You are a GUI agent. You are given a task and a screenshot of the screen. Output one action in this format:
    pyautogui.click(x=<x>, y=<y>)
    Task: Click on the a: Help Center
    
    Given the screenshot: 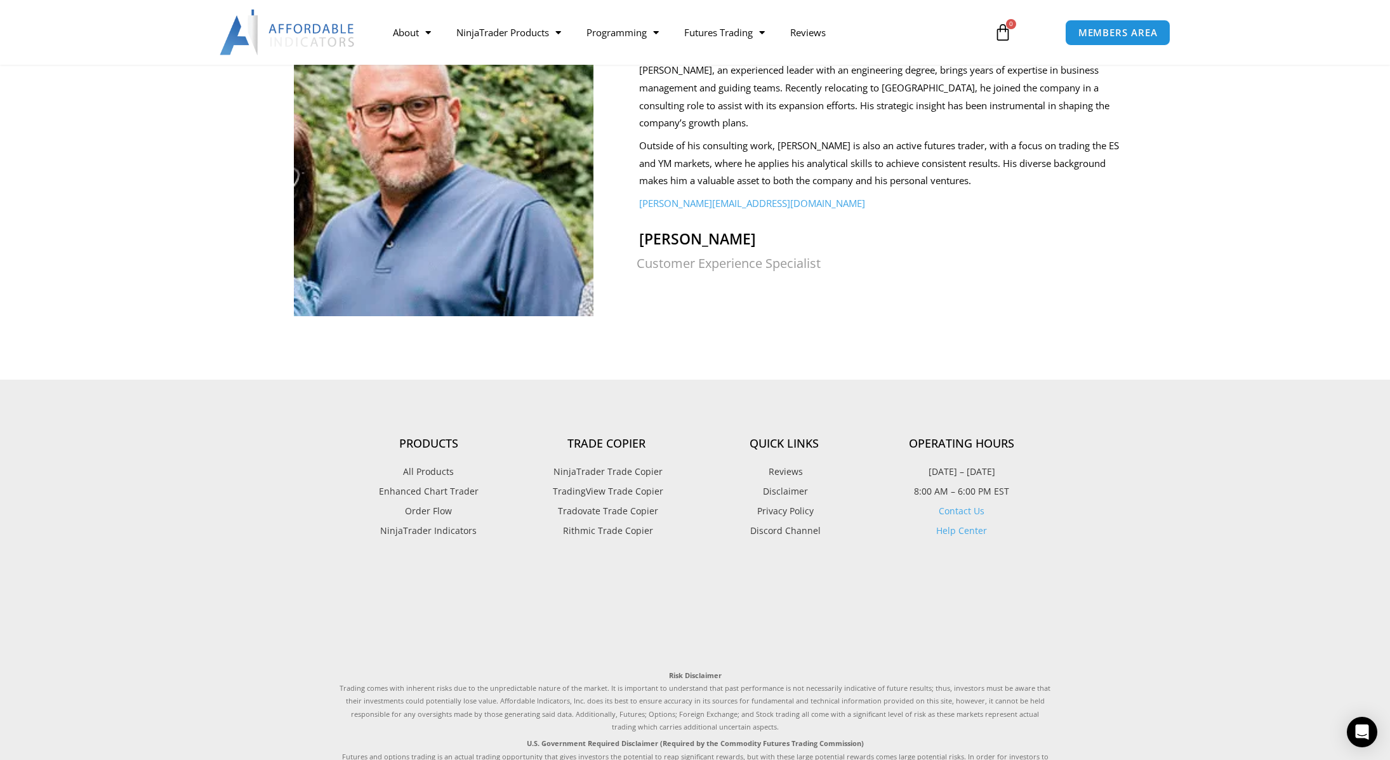 What is the action you would take?
    pyautogui.click(x=961, y=530)
    